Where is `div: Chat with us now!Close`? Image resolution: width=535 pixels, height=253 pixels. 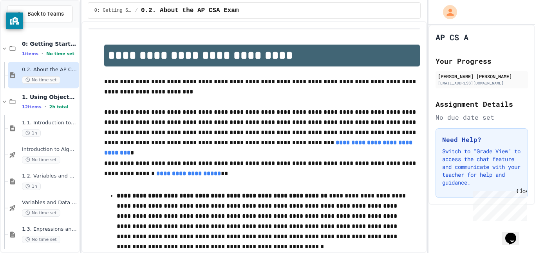 div: Chat with us now!Close is located at coordinates (29, 26).